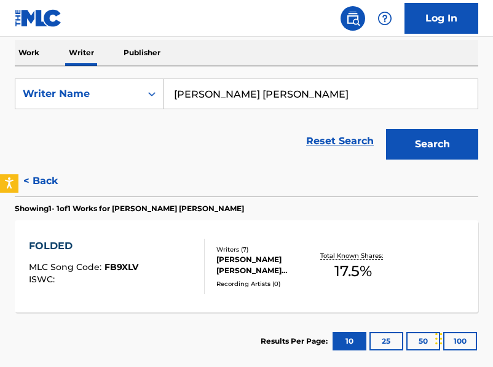 The height and width of the screenshot is (367, 493). What do you see at coordinates (84, 246) in the screenshot?
I see `div: FOLDED` at bounding box center [84, 246].